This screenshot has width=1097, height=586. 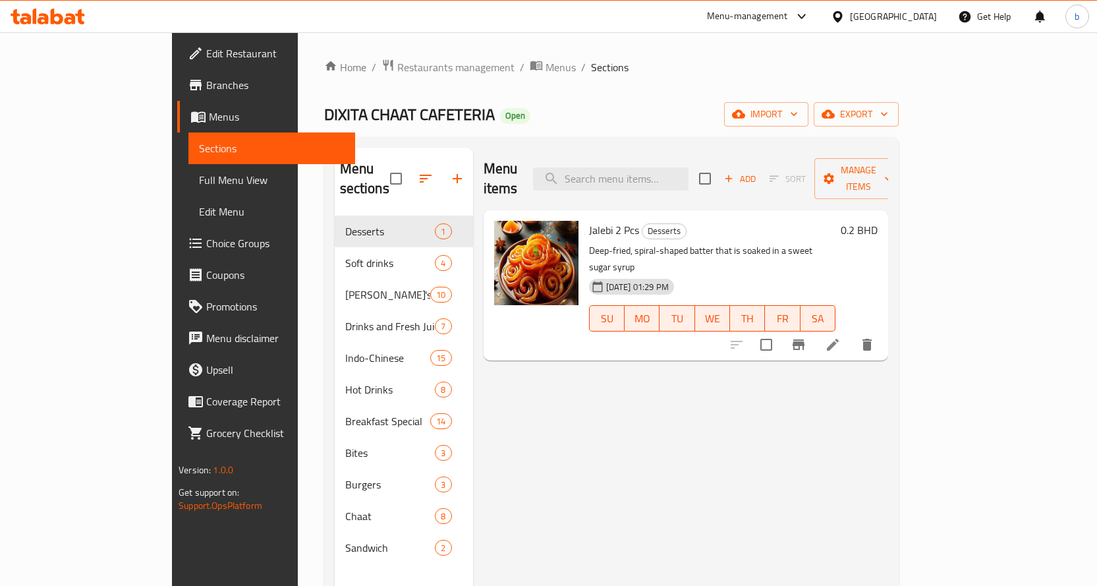 What do you see at coordinates (271, 180) in the screenshot?
I see `span: Full Menu View` at bounding box center [271, 180].